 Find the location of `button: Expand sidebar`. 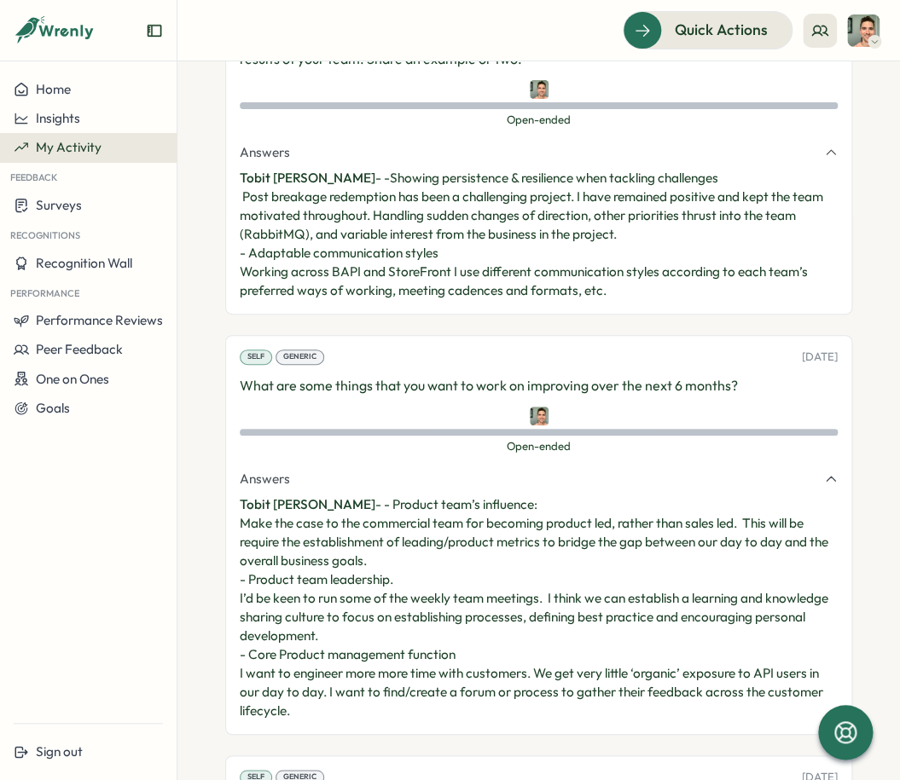

button: Expand sidebar is located at coordinates (154, 31).